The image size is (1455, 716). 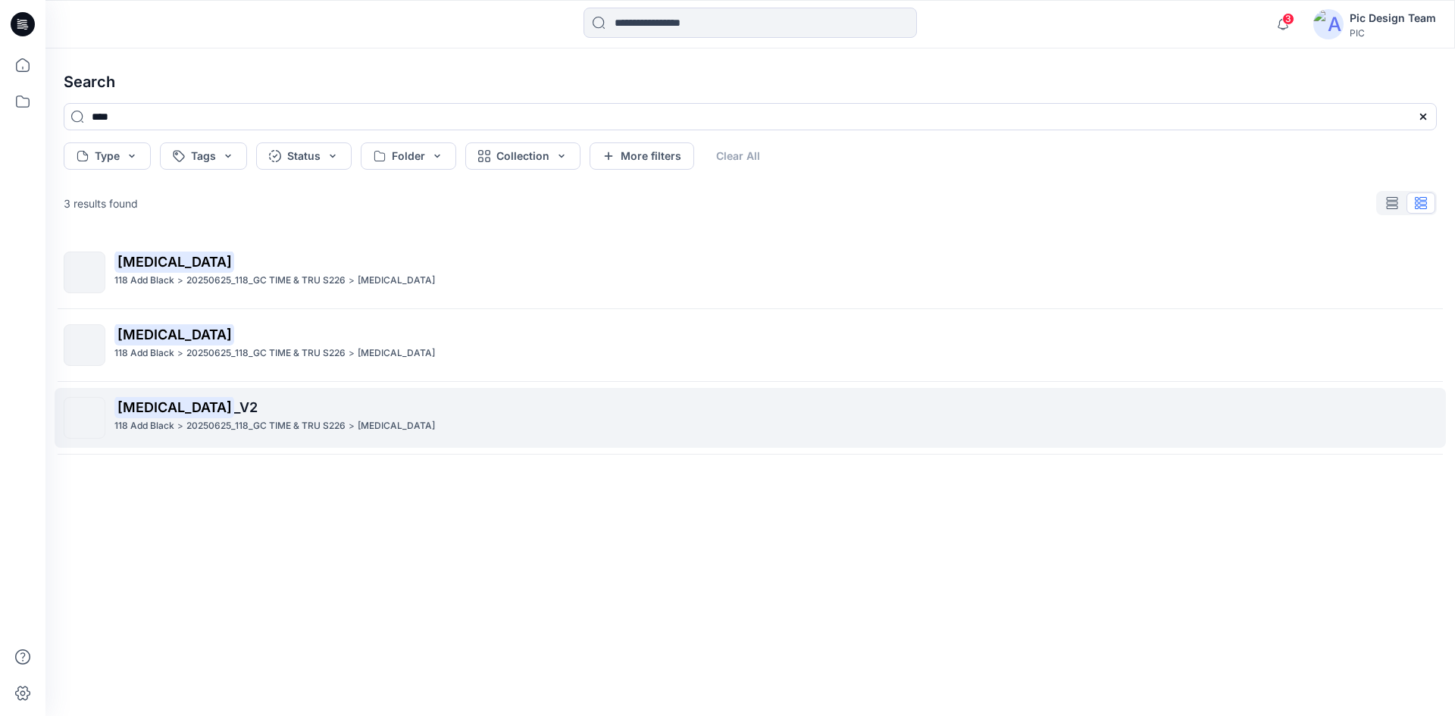 What do you see at coordinates (523, 156) in the screenshot?
I see `button: Collection` at bounding box center [523, 156].